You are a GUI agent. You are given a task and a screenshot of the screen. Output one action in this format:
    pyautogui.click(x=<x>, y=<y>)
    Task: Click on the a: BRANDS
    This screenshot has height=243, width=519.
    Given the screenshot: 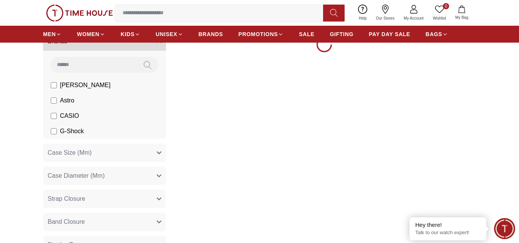 What is the action you would take?
    pyautogui.click(x=211, y=34)
    